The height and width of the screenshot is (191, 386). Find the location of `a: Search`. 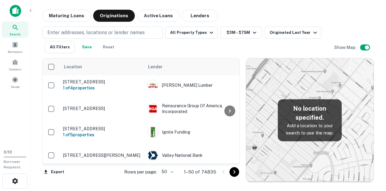

a: Search is located at coordinates (15, 30).